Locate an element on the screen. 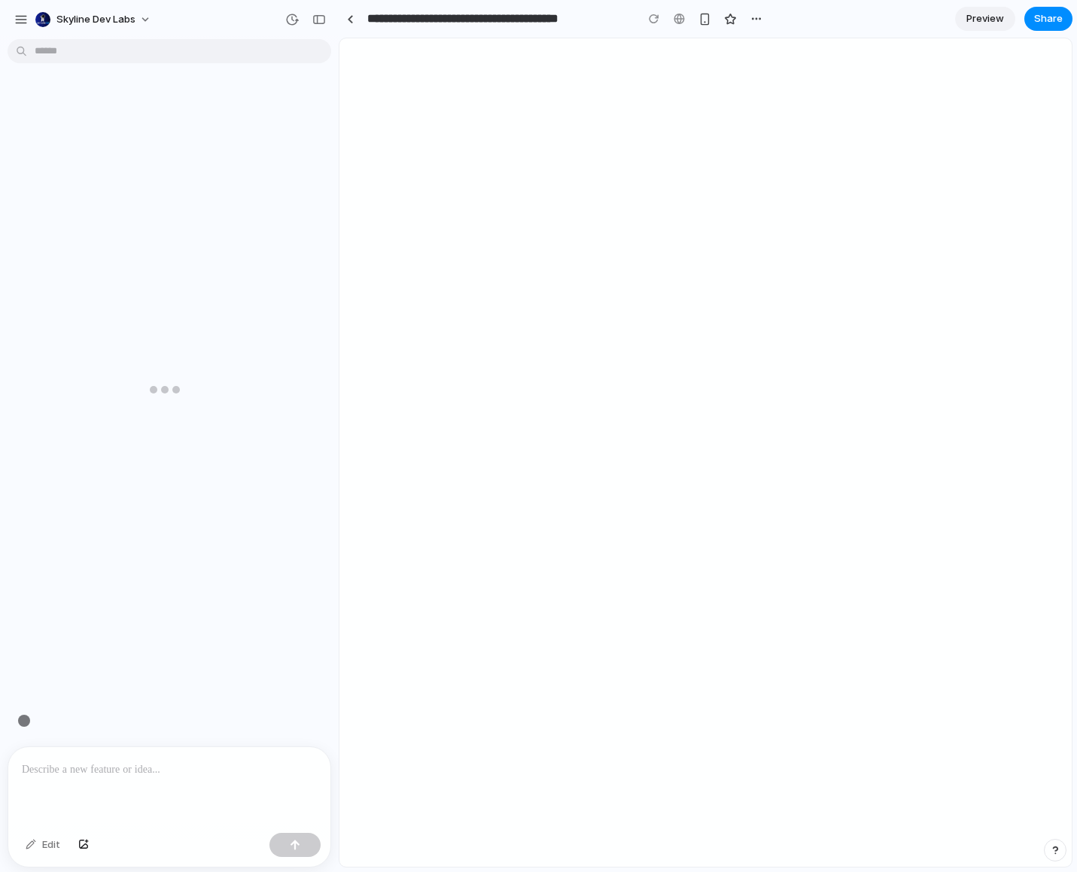 The height and width of the screenshot is (872, 1077). button: Share is located at coordinates (1049, 19).